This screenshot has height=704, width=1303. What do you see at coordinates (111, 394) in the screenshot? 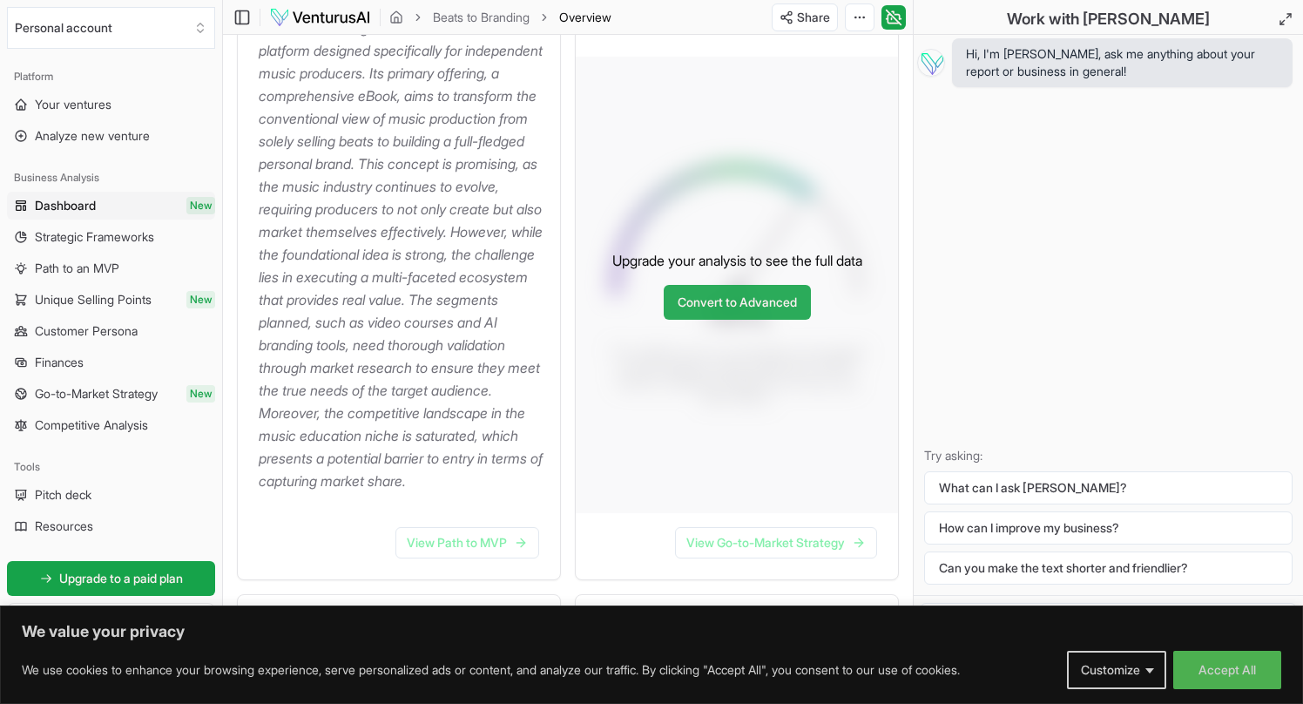
I see `a: Go-to-Market StrategyNew` at bounding box center [111, 394].